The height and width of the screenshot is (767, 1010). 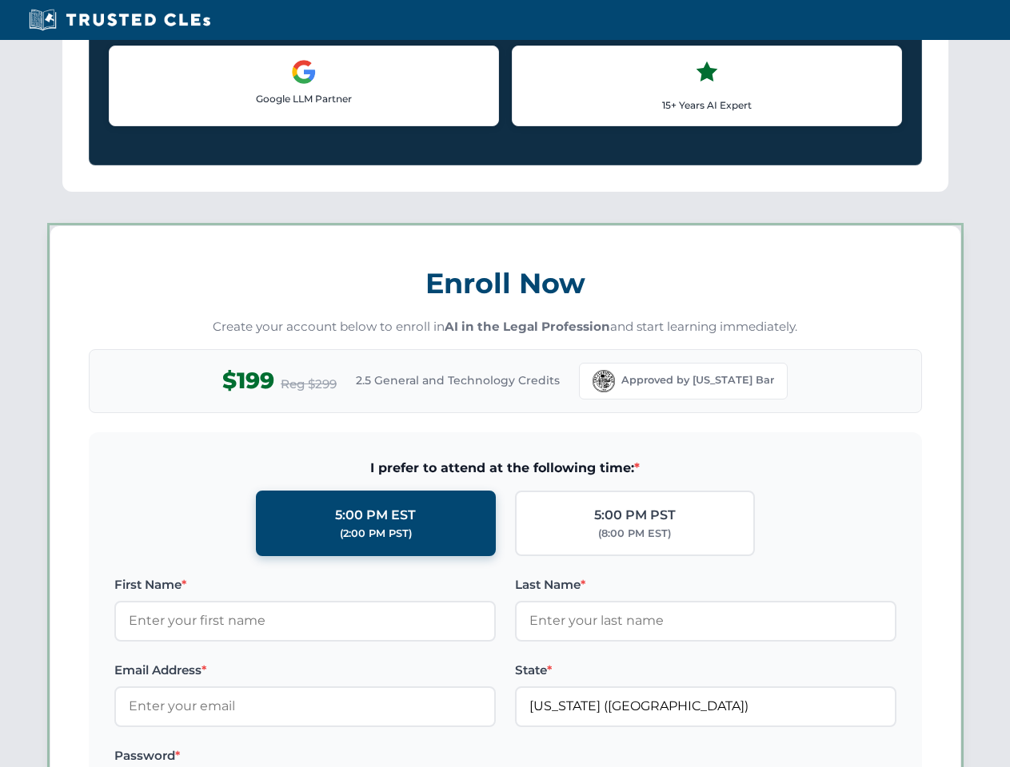 What do you see at coordinates (707, 105) in the screenshot?
I see `p: 15+ Years AI Expert` at bounding box center [707, 105].